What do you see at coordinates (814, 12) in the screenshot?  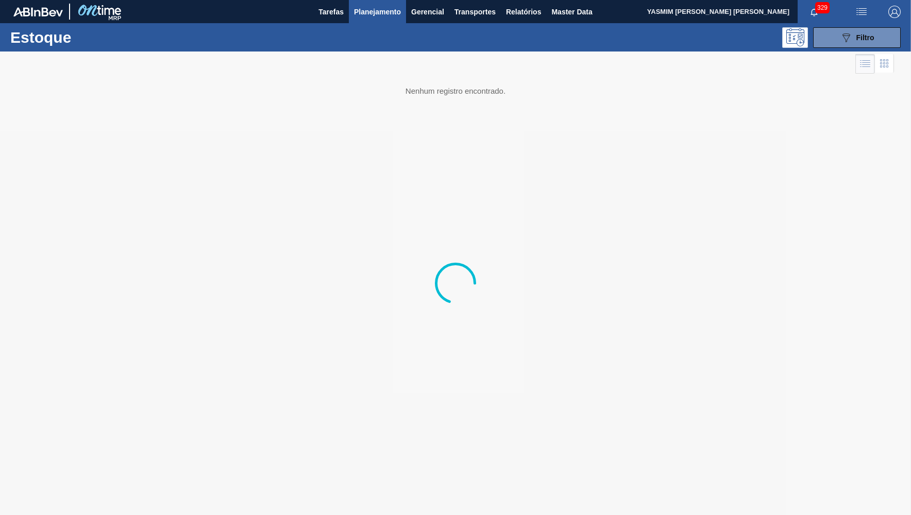 I see `button: Notificações` at bounding box center [814, 12].